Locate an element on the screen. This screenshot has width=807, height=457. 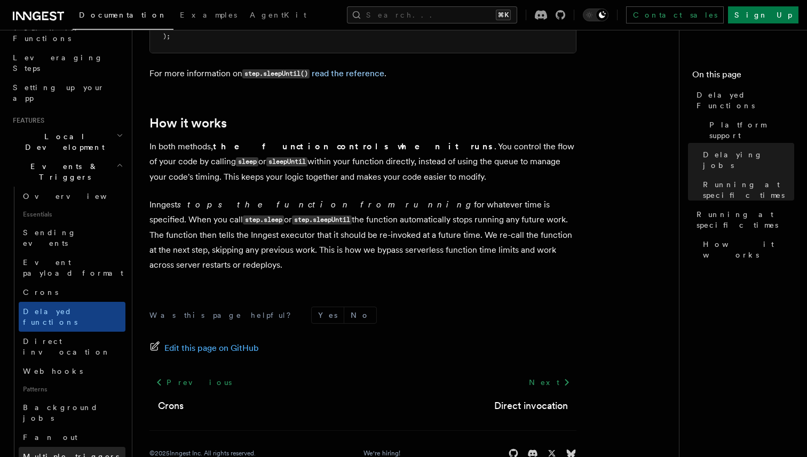
code: step.sleepUntil is located at coordinates (322, 220).